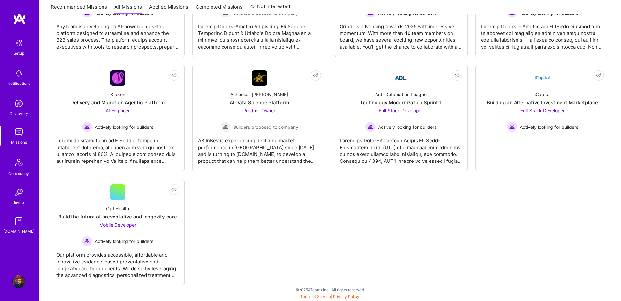  Describe the element at coordinates (226, 127) in the screenshot. I see `img: Builders proposed to company` at that location.